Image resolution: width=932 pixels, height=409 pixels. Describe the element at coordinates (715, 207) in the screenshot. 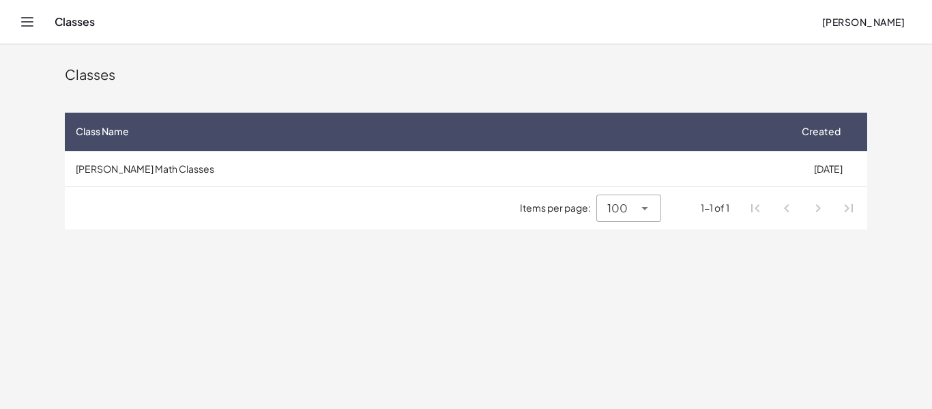

I see `div: 1-1 of 1` at that location.